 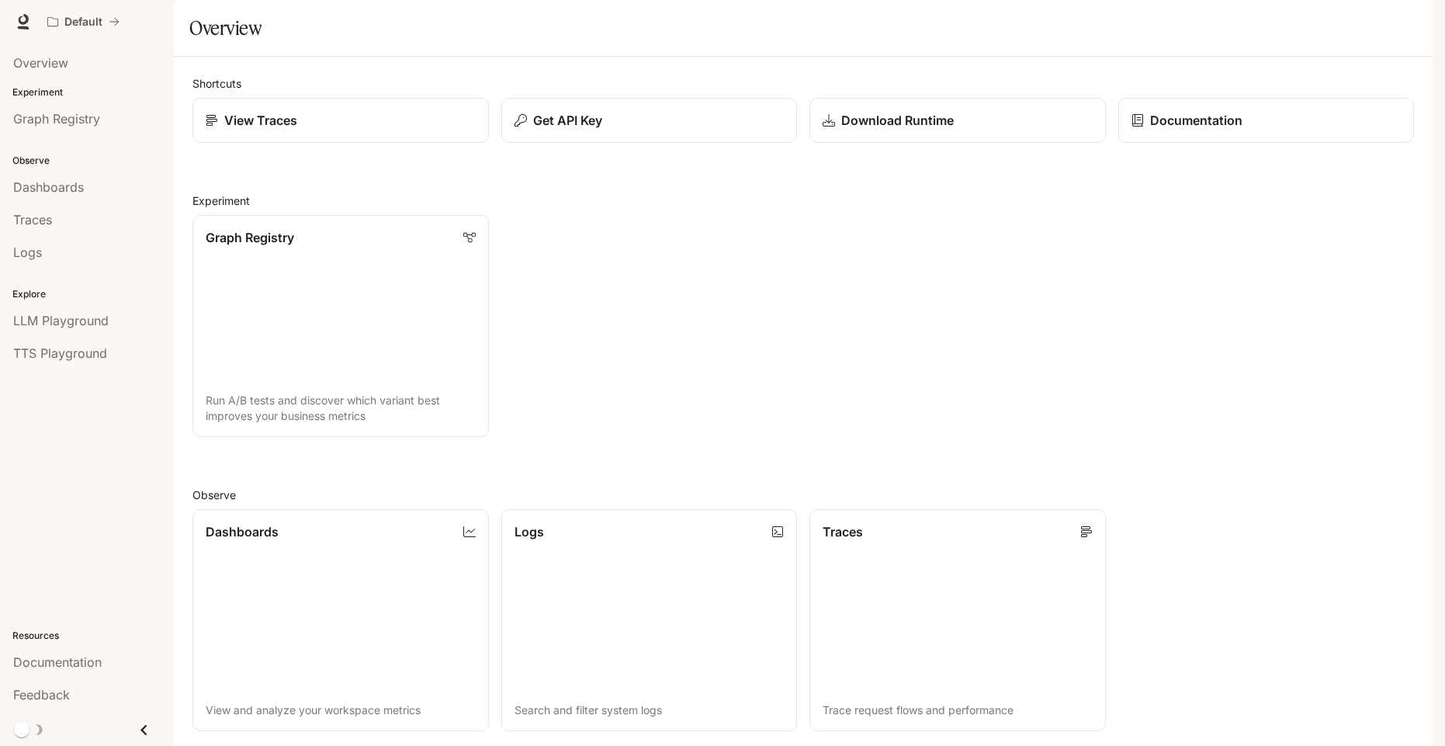 I want to click on h1: Overview, so click(x=225, y=28).